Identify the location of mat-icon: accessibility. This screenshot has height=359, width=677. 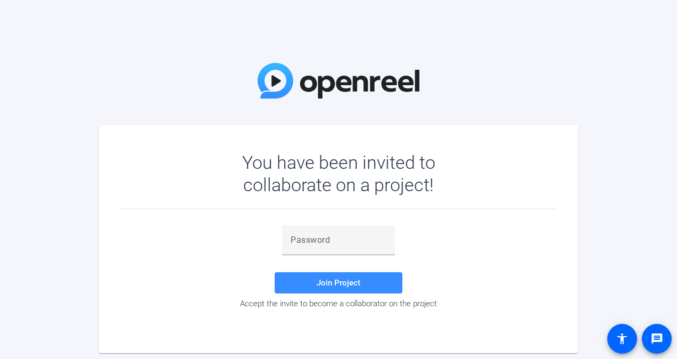
(622, 339).